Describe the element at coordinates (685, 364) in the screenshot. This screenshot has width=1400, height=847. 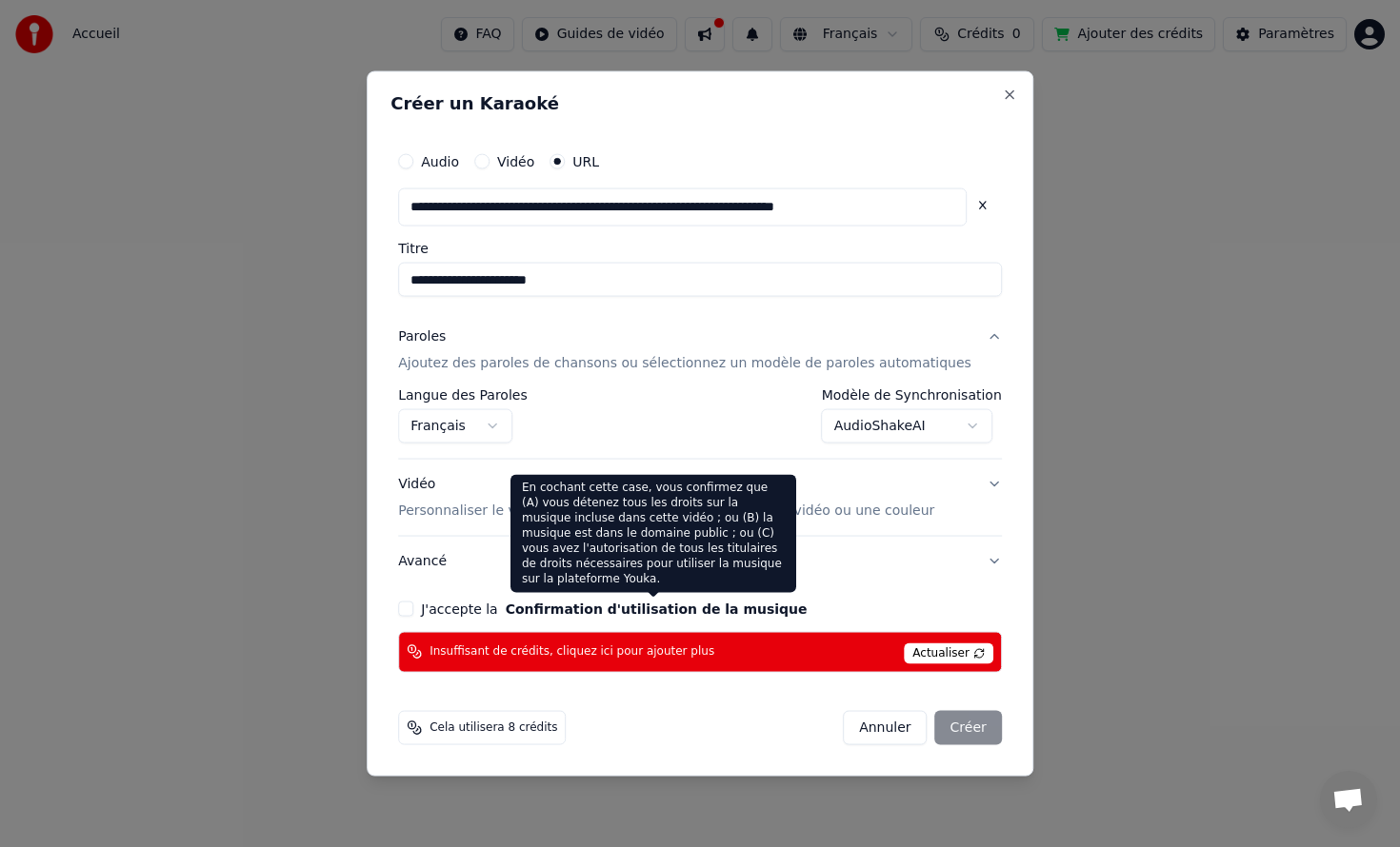
I see `p: Ajoutez des paroles de chansons ou sélectionnez un modèle de paroles automatiques` at that location.